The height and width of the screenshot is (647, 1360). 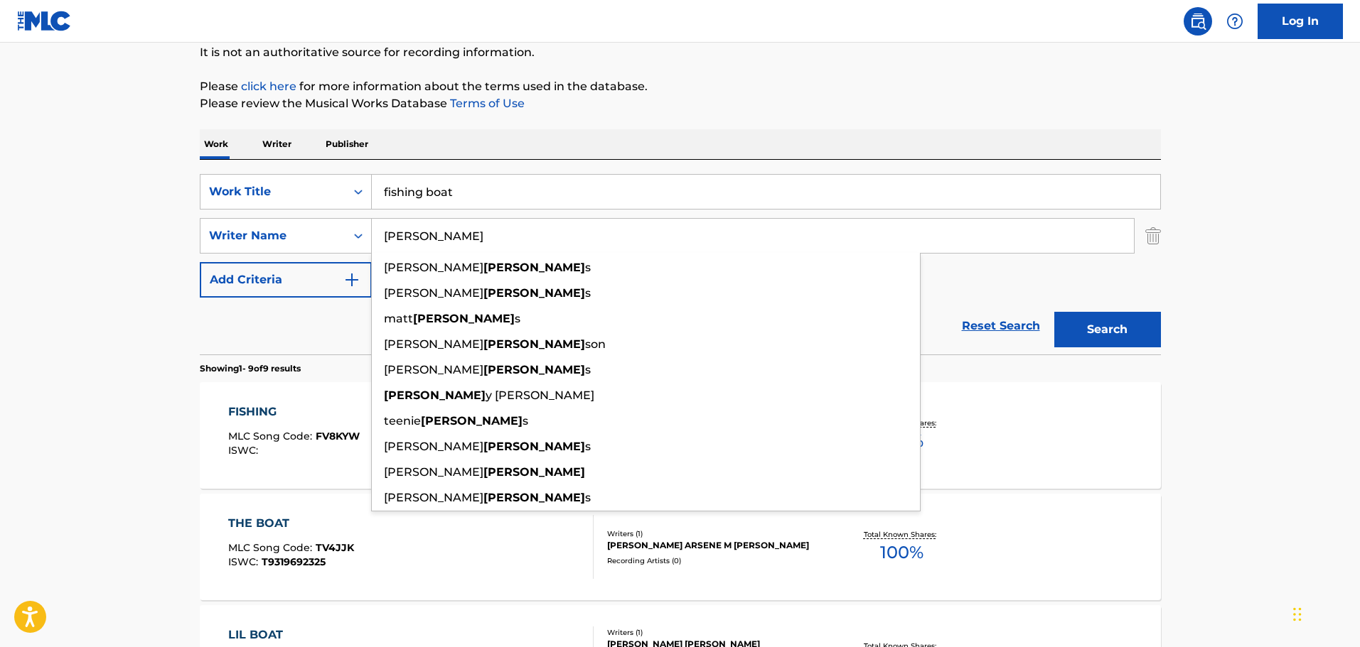 I want to click on span: son, so click(x=595, y=344).